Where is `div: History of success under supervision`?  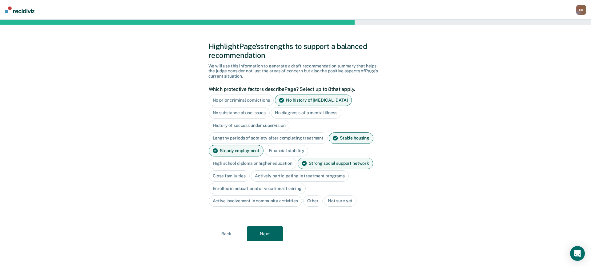 div: History of success under supervision is located at coordinates (249, 125).